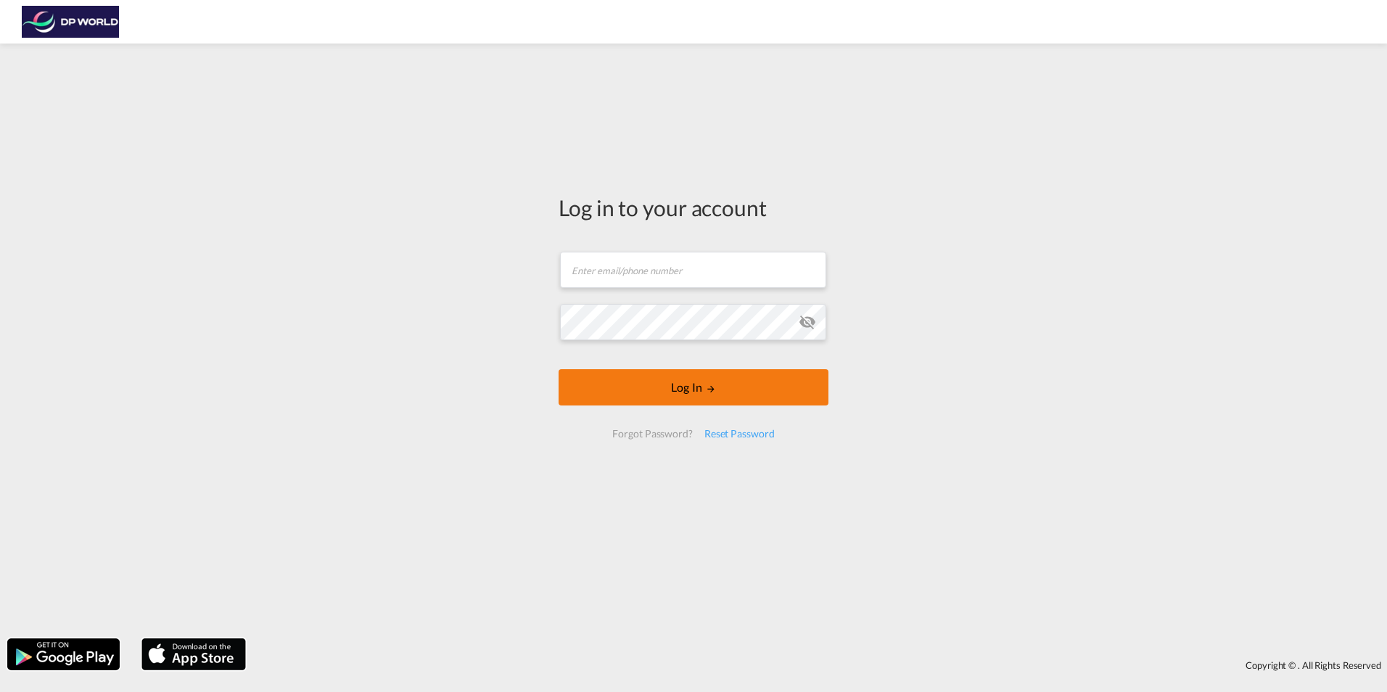 The image size is (1387, 692). Describe the element at coordinates (194, 655) in the screenshot. I see `img: apple.png` at that location.